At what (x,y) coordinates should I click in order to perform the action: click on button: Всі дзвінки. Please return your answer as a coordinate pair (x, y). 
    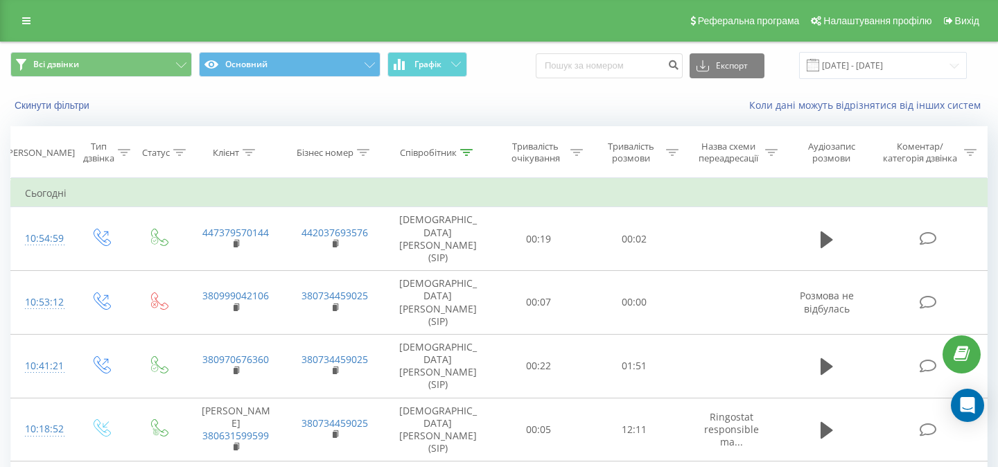
    Looking at the image, I should click on (101, 64).